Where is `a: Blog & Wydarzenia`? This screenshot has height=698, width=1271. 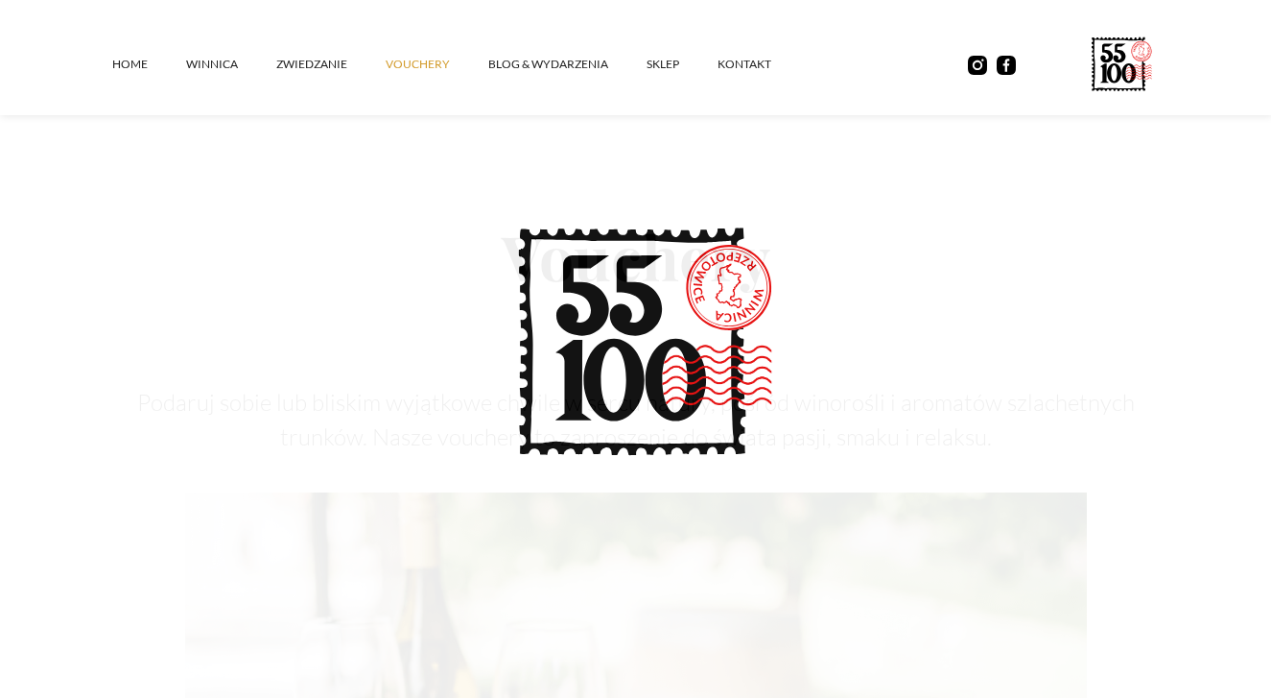 a: Blog & Wydarzenia is located at coordinates (567, 64).